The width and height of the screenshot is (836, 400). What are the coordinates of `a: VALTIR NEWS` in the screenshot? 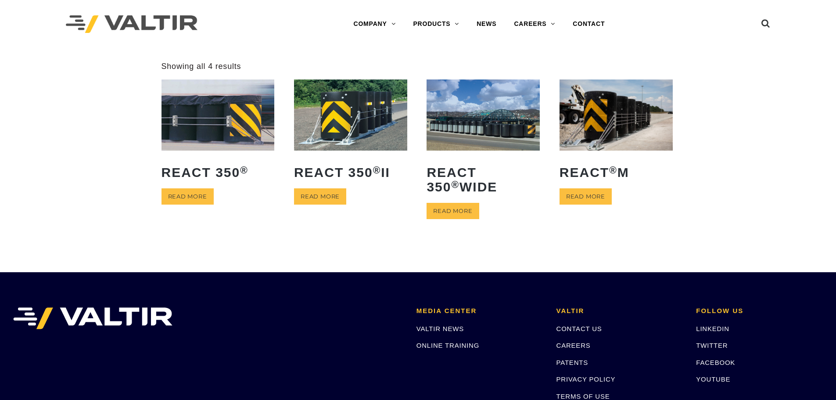 It's located at (440, 328).